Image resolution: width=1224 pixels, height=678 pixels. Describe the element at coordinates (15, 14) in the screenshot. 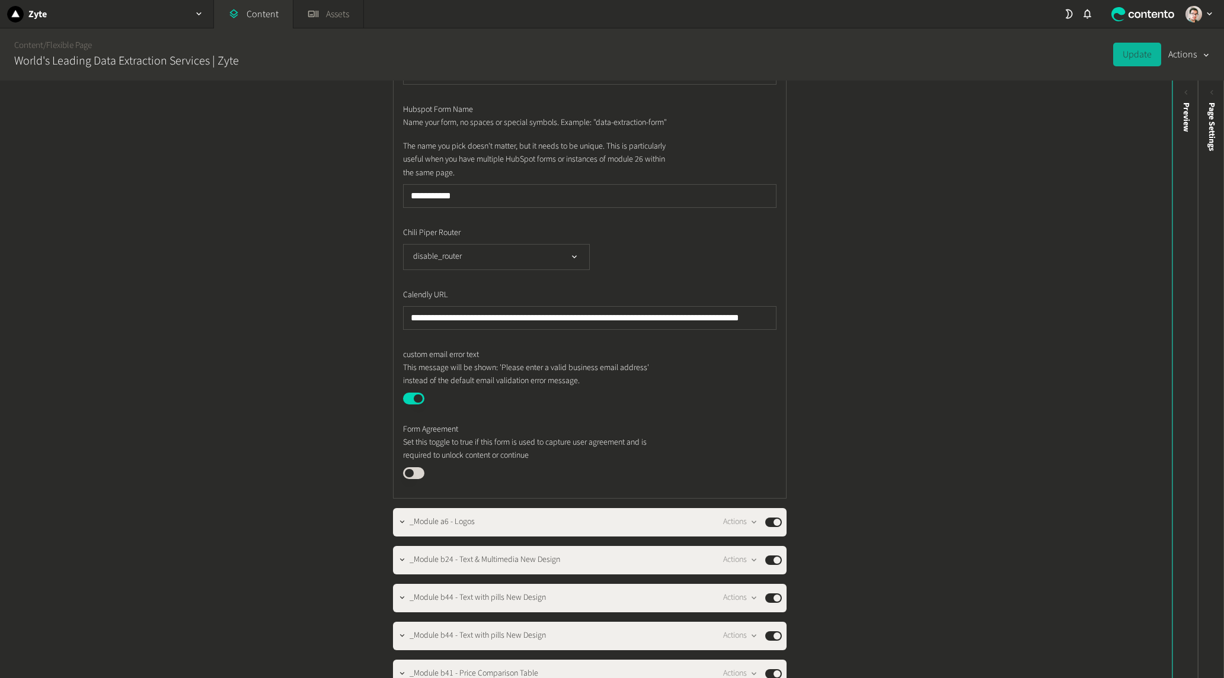

I see `img: Zyte` at that location.